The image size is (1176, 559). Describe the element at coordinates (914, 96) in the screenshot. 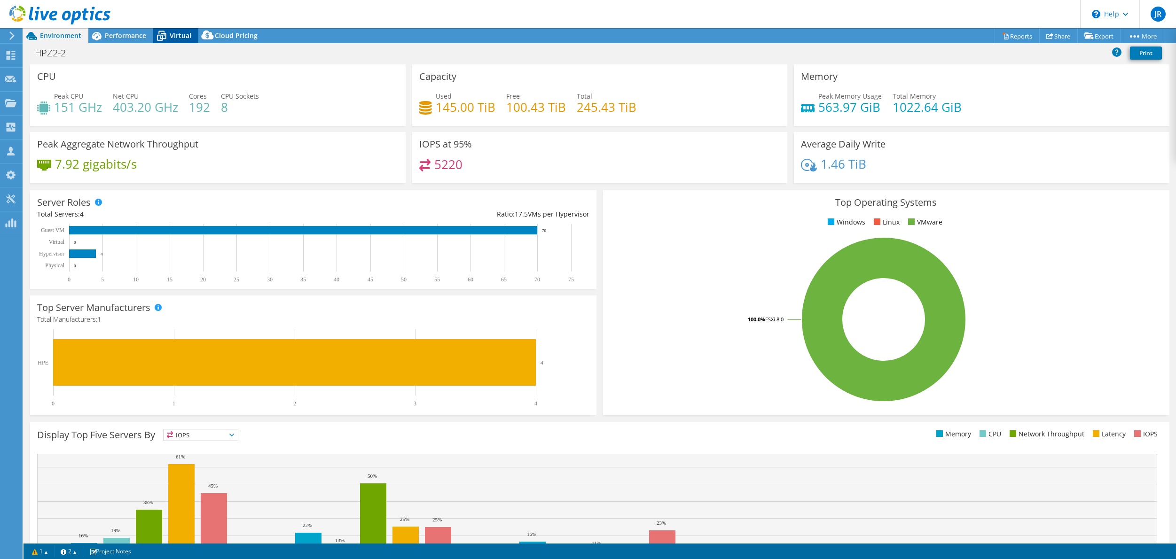

I see `span: Total Memory` at that location.